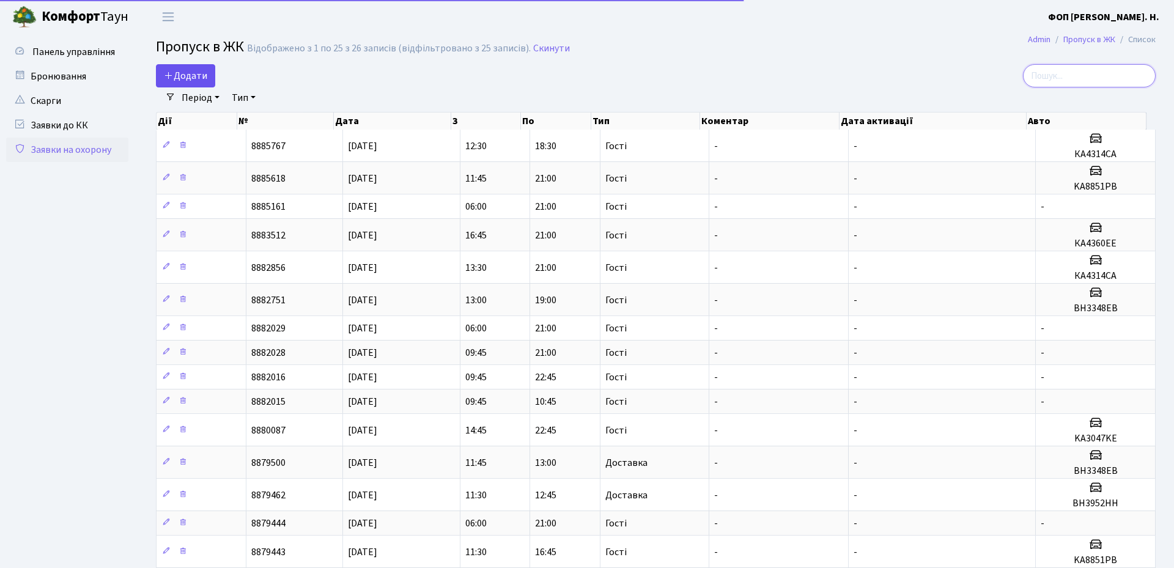 The image size is (1174, 568). Describe the element at coordinates (476, 235) in the screenshot. I see `span: 16:45` at that location.